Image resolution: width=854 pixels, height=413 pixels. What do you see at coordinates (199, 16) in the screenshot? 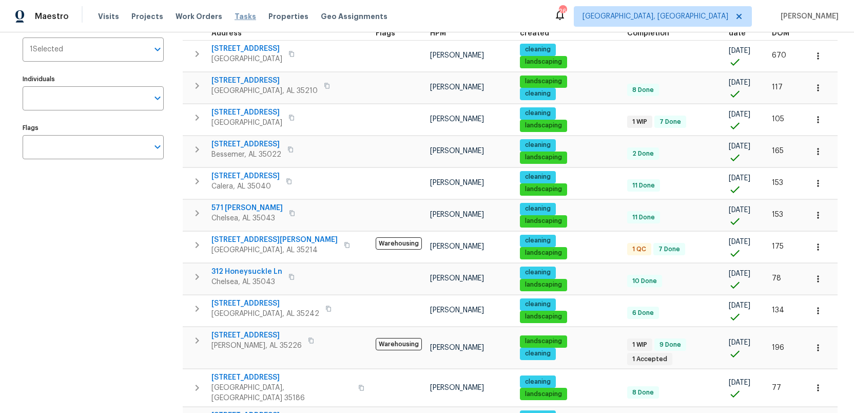
I see `span: Work Orders` at bounding box center [199, 16].